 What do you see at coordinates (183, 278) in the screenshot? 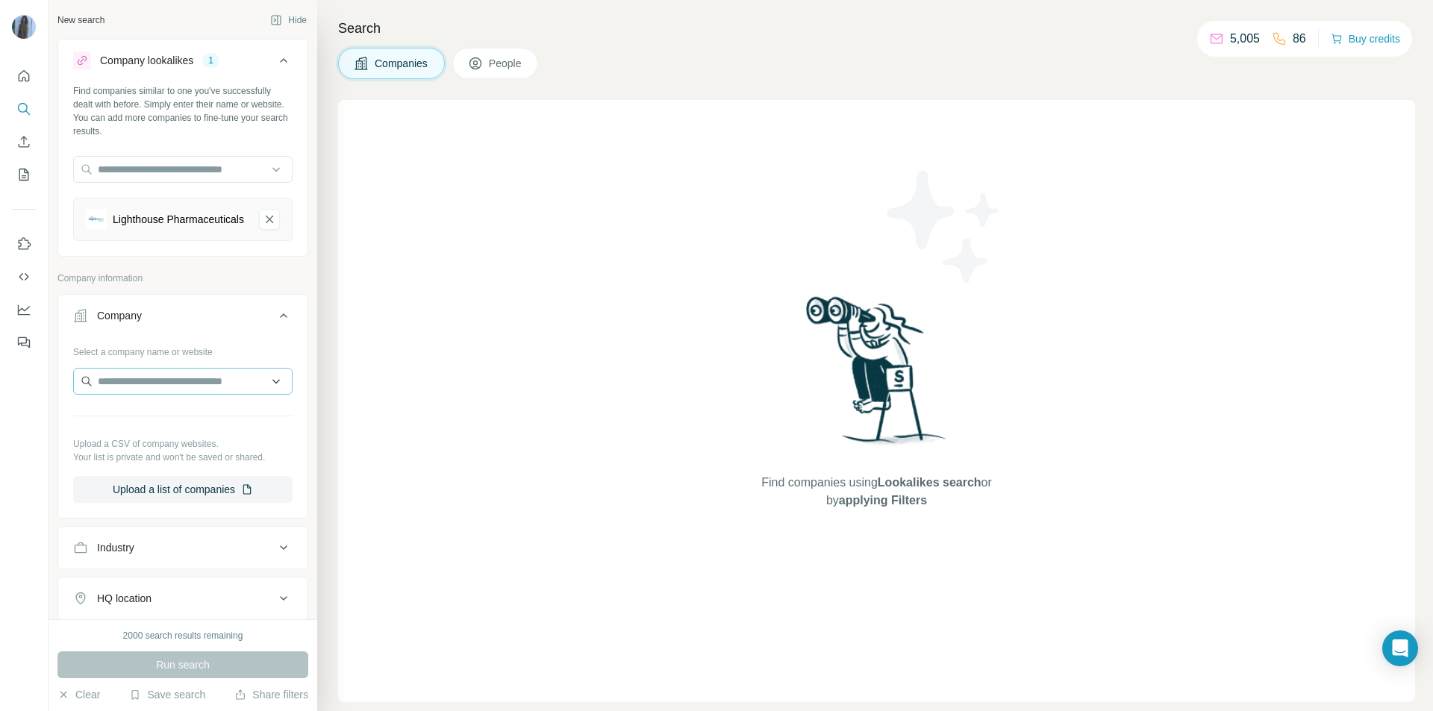
I see `p: Company information` at bounding box center [183, 278].